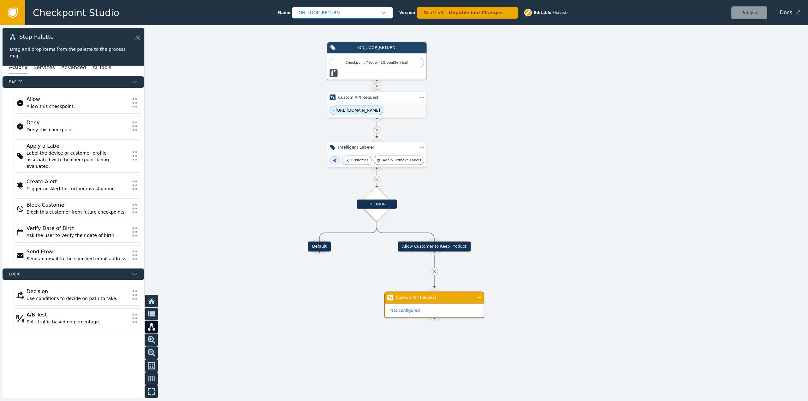 This screenshot has width=808, height=401. Describe the element at coordinates (377, 63) in the screenshot. I see `div: Checkpoint Trigger ( 1 Global Service )` at that location.